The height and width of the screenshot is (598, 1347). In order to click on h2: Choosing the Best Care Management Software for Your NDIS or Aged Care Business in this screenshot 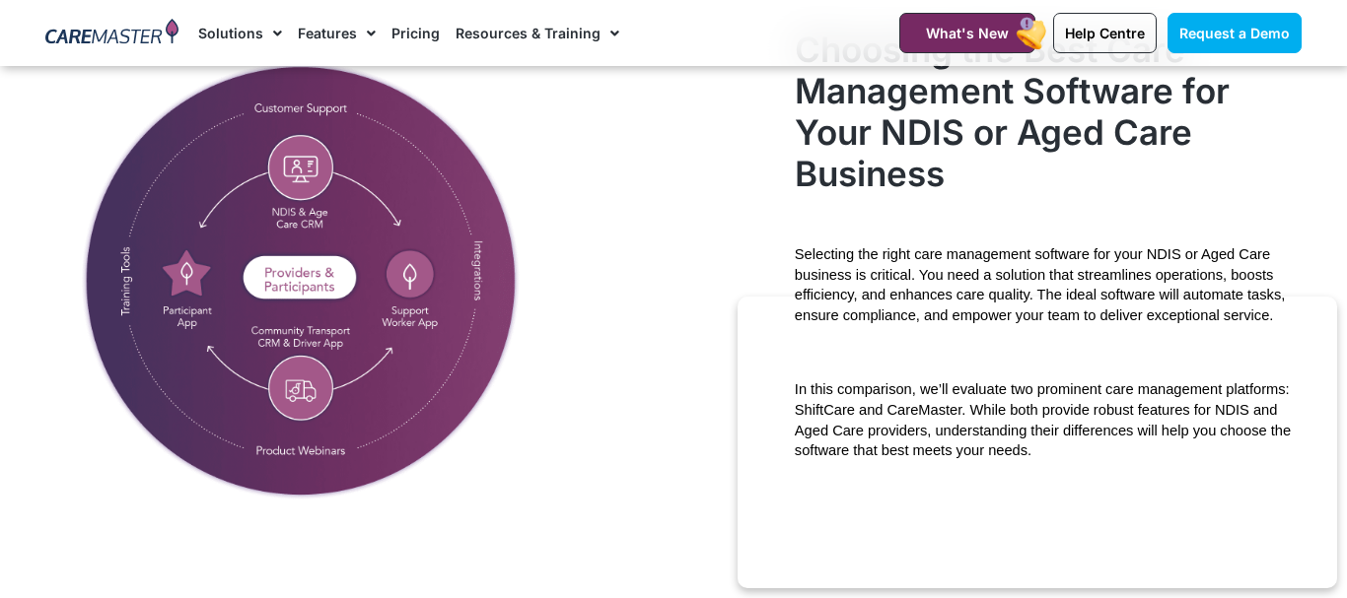, I will do `click(1048, 111)`.